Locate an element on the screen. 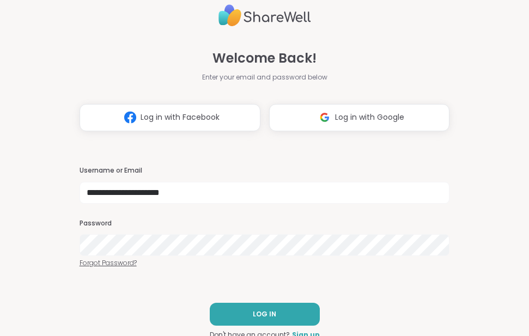 The image size is (529, 336). span: Enter your email and password below is located at coordinates (265, 77).